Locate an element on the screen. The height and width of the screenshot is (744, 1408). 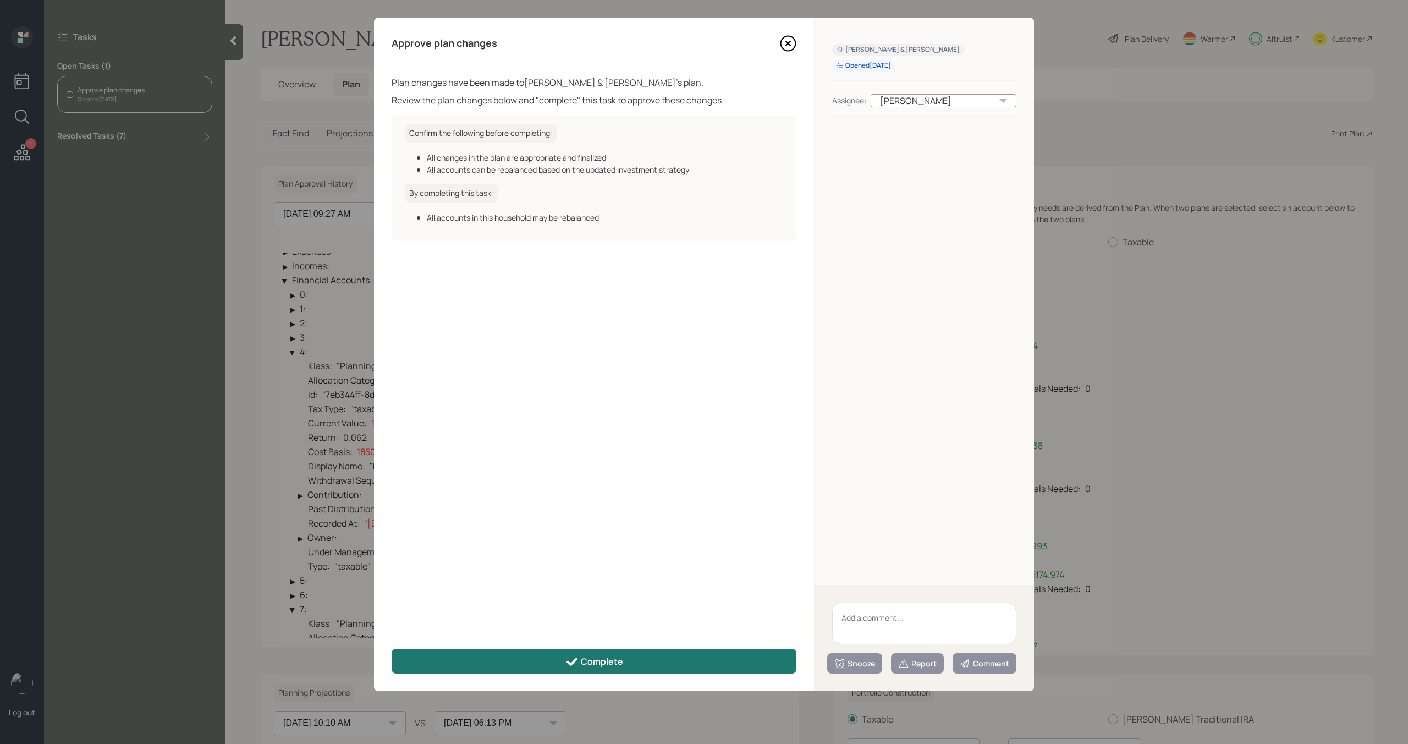
button: Comment is located at coordinates (984, 663).